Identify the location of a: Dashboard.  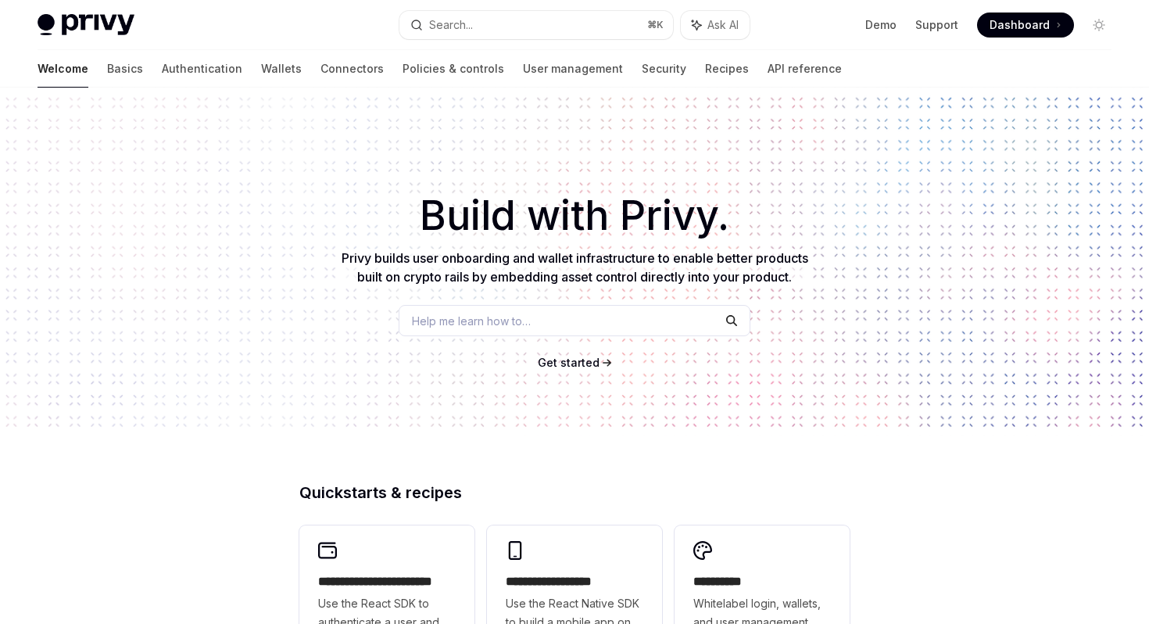
(1025, 25).